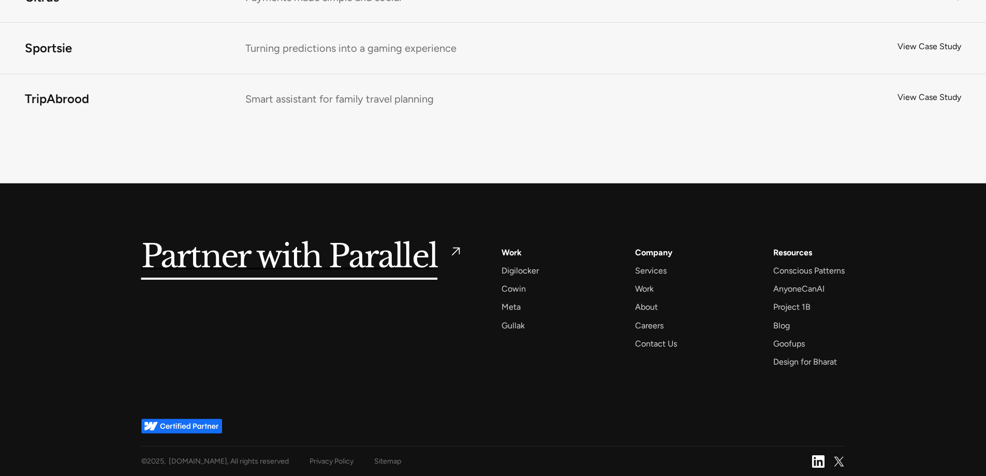 The height and width of the screenshot is (476, 986). I want to click on a: Meta, so click(511, 306).